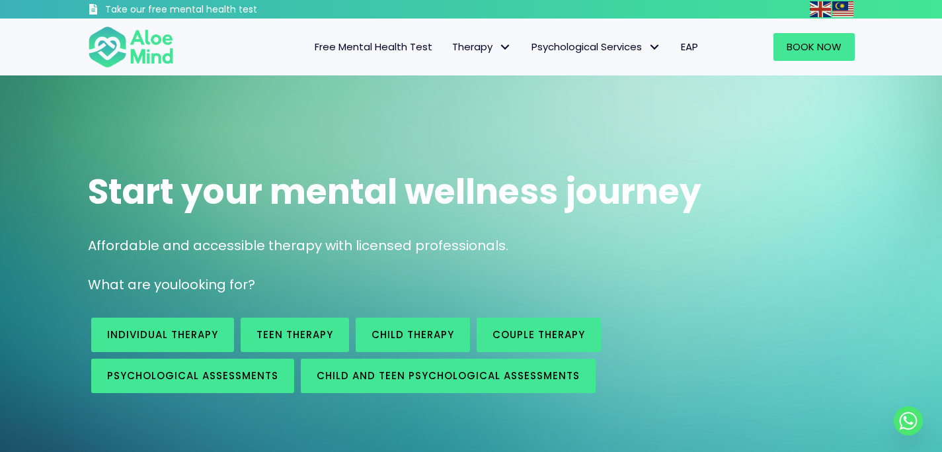 The height and width of the screenshot is (452, 942). Describe the element at coordinates (539, 334) in the screenshot. I see `span: Couple therapy` at that location.